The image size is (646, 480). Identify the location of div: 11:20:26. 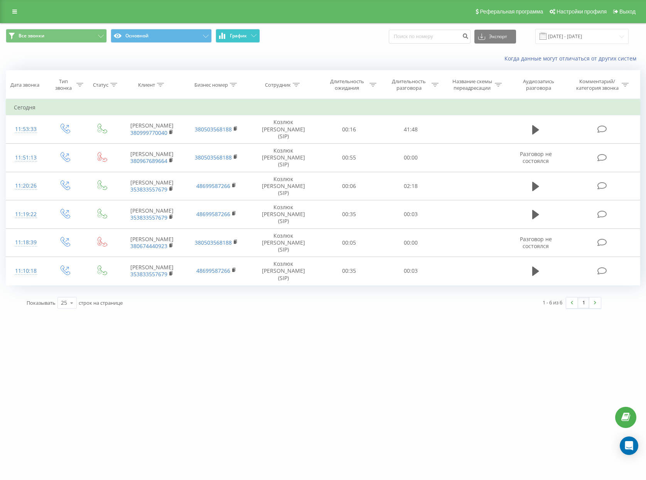
(26, 186).